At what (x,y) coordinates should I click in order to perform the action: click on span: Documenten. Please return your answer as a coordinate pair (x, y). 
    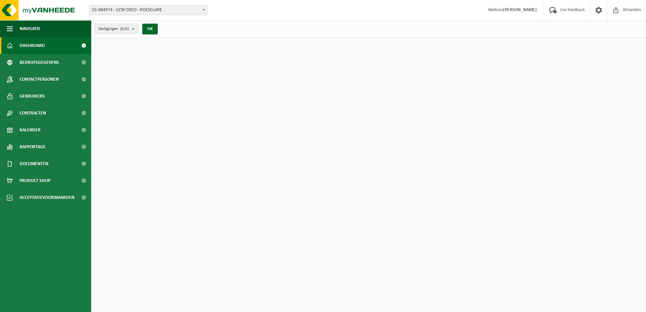
    Looking at the image, I should click on (34, 164).